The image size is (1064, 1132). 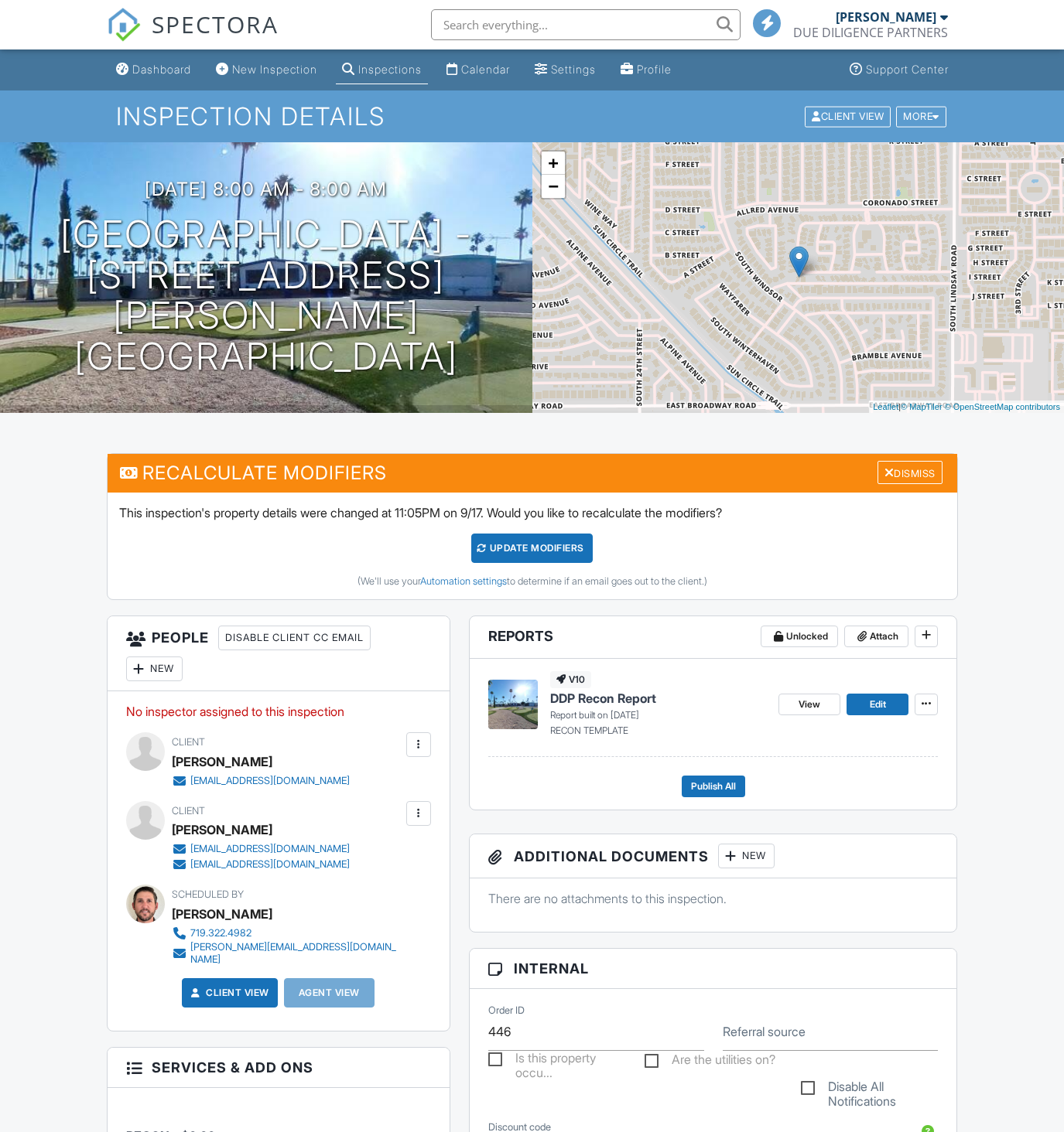 What do you see at coordinates (279, 653) in the screenshot?
I see `h3: People` at bounding box center [279, 653].